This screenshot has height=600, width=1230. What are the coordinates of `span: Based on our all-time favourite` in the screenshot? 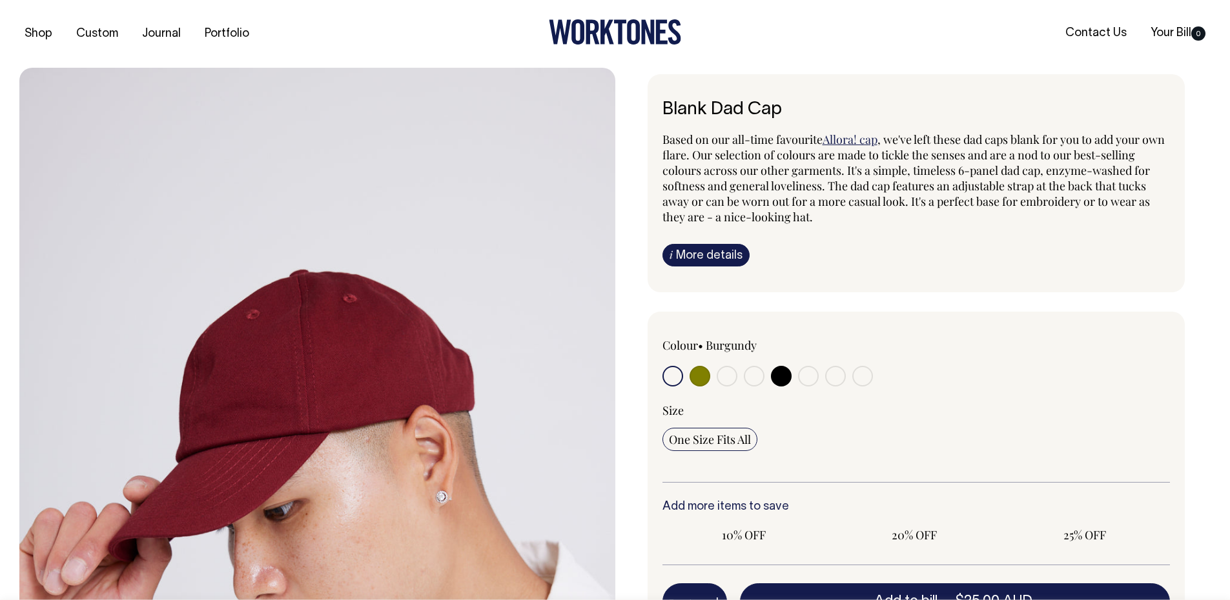 It's located at (742, 139).